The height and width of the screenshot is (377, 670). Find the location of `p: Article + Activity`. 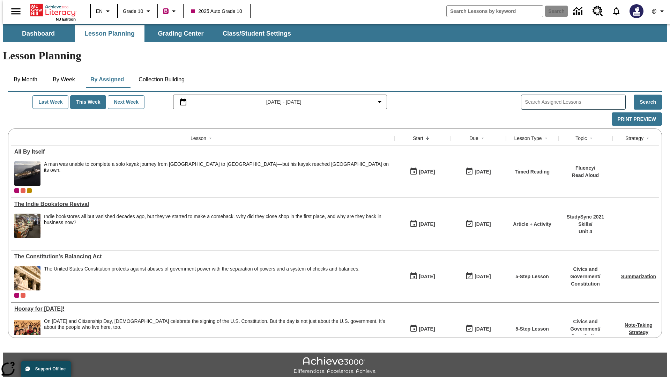

p: Article + Activity is located at coordinates (533, 224).